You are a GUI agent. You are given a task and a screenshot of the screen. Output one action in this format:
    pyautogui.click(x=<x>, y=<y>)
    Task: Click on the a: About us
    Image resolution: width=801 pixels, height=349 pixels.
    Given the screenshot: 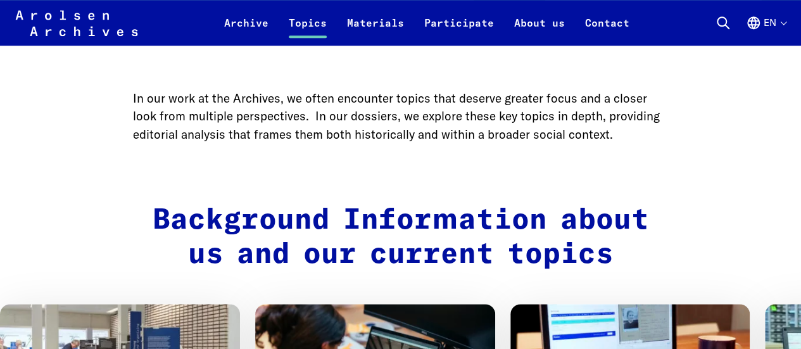 What is the action you would take?
    pyautogui.click(x=539, y=30)
    